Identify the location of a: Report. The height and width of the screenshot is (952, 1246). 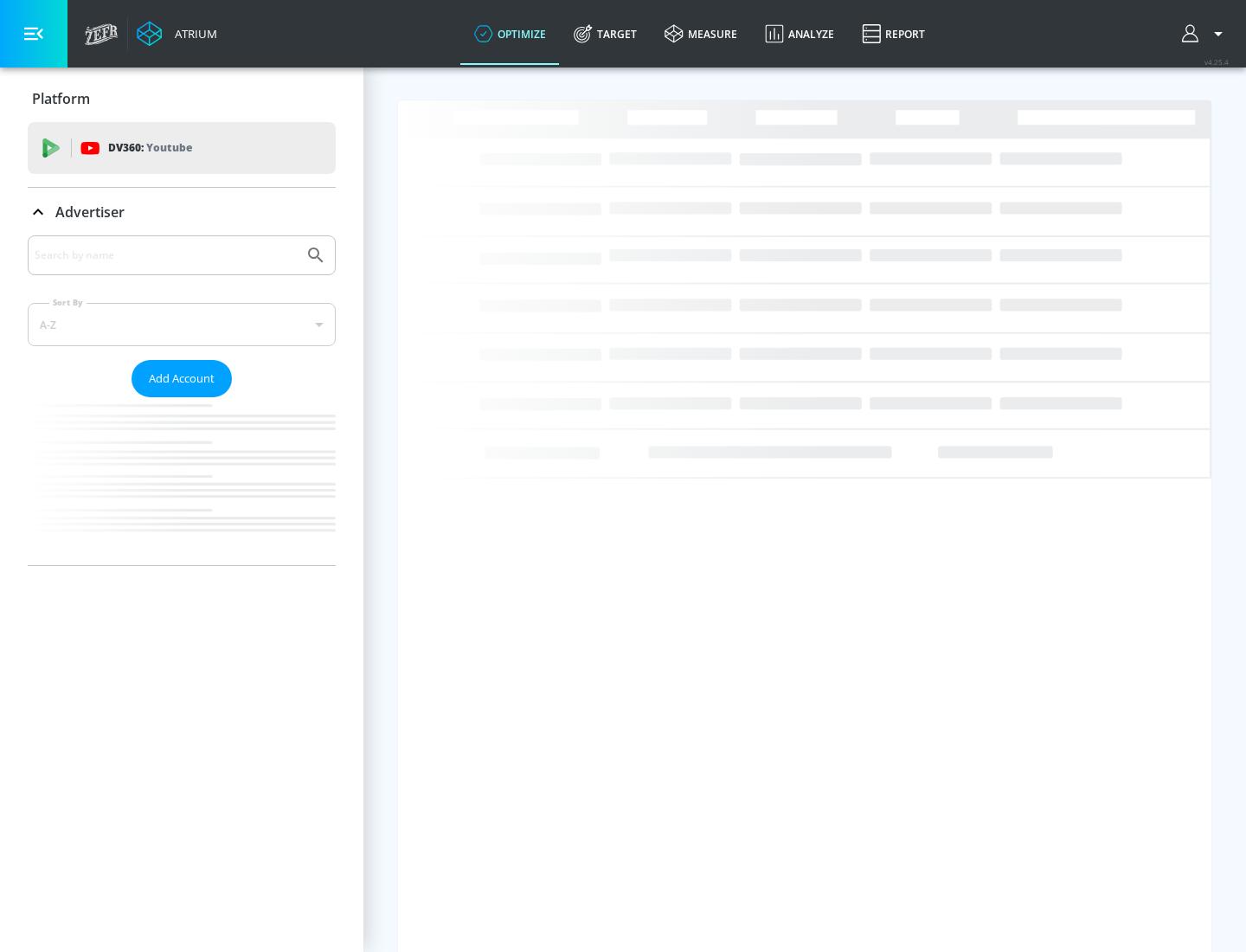
(893, 33).